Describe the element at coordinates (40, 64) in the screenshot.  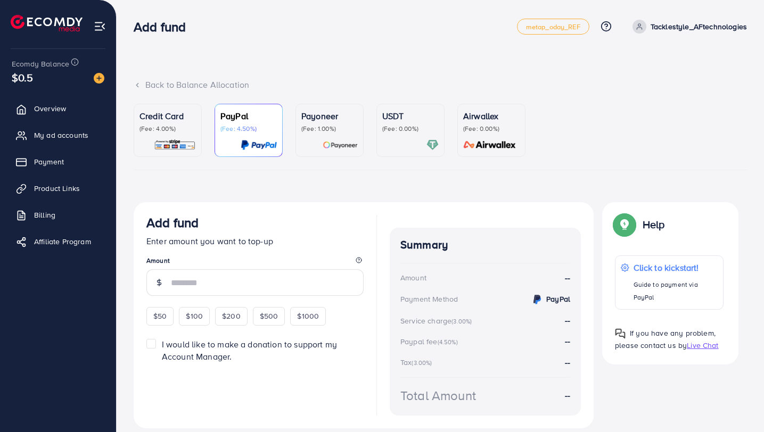
I see `span: Ecomdy Balance` at that location.